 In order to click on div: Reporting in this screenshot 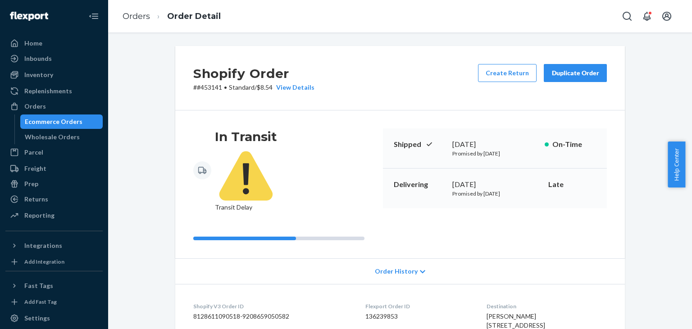, I will do `click(39, 215)`.